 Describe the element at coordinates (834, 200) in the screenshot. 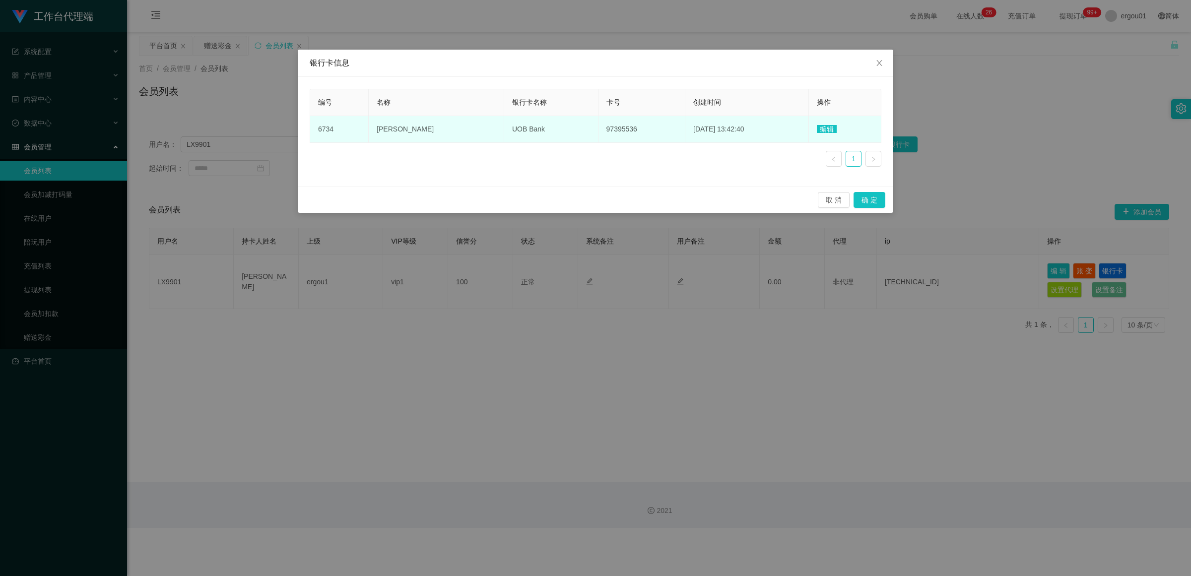

I see `button: 取 消` at that location.